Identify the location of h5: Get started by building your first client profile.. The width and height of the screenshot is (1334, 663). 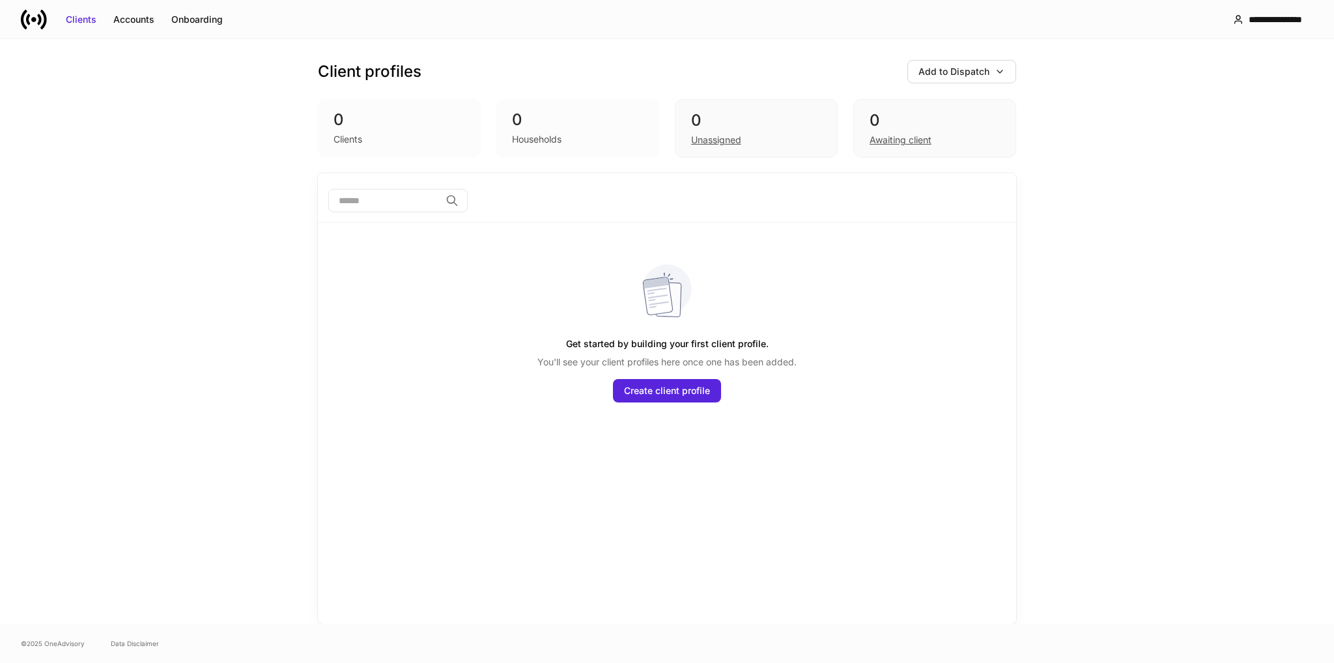
(667, 344).